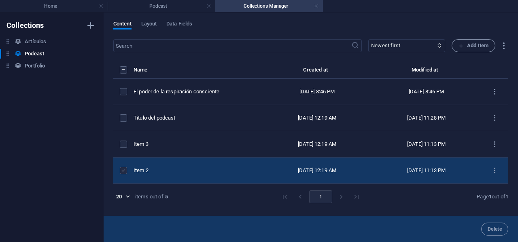 This screenshot has height=242, width=518. What do you see at coordinates (495, 230) in the screenshot?
I see `button: delete` at bounding box center [495, 230].